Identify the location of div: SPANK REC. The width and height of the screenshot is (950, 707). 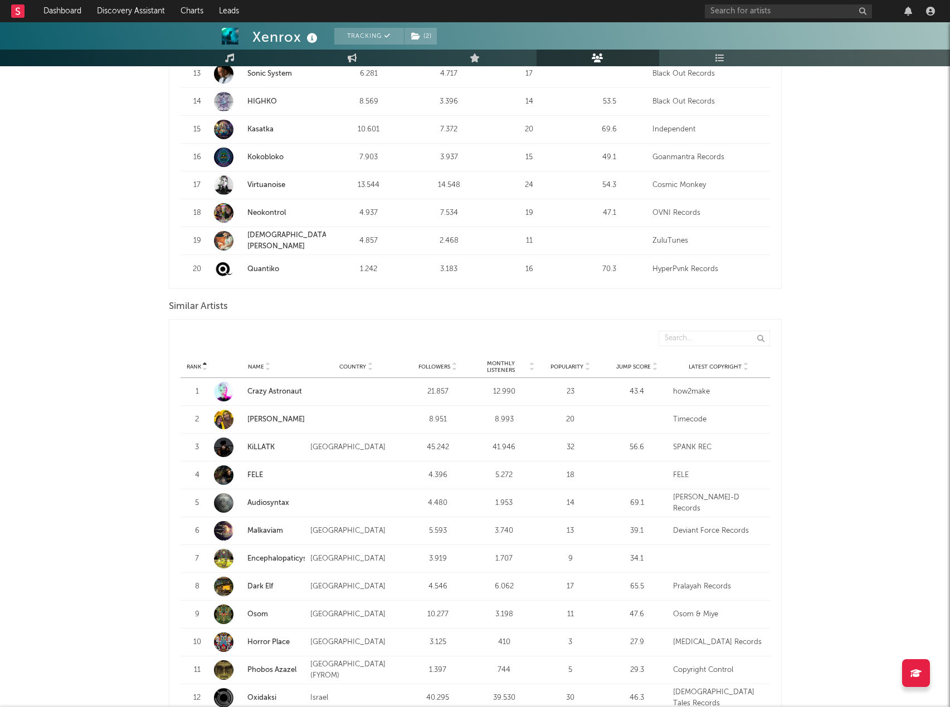
(719, 448).